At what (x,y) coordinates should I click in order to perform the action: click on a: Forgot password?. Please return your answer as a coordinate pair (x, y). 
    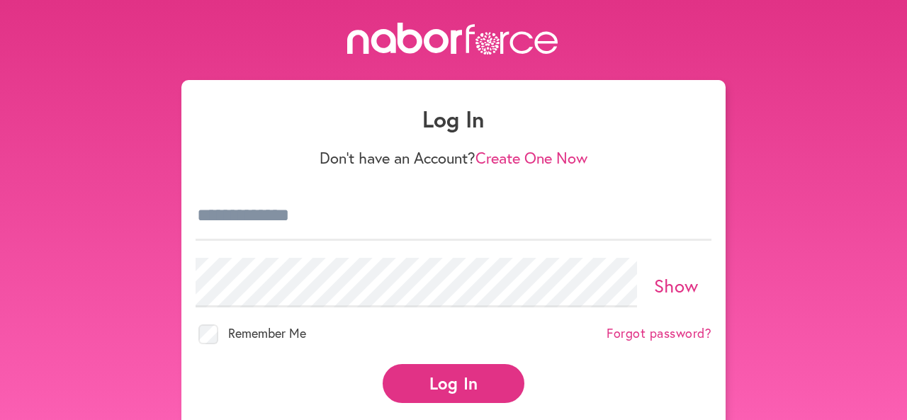
    Looking at the image, I should click on (659, 334).